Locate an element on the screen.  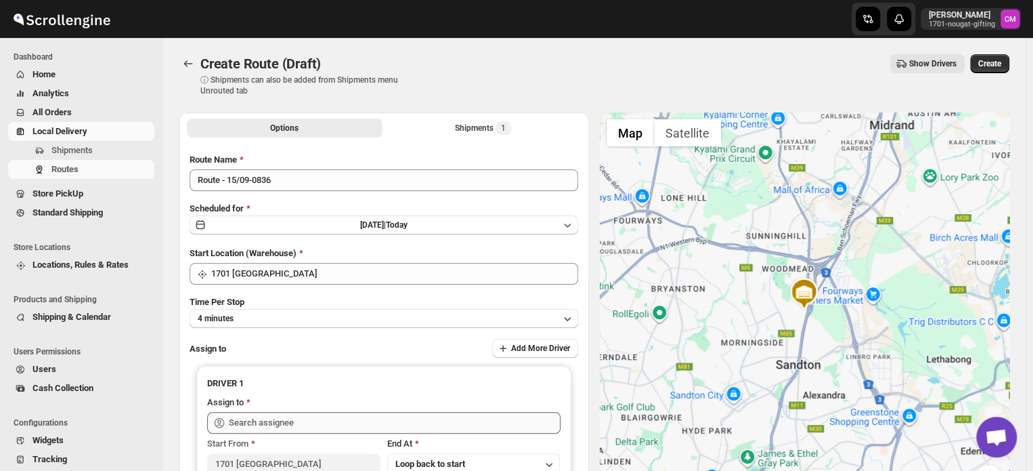
span: Store Locations is located at coordinates (85, 247).